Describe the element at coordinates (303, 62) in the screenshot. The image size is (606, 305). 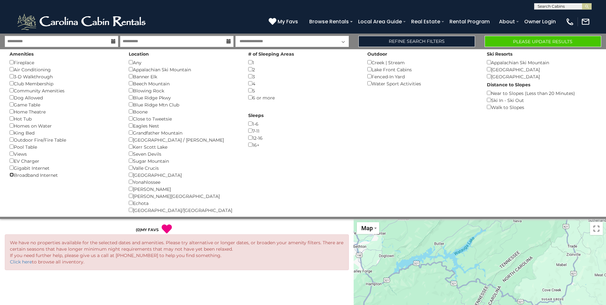
I see `div: 1` at that location.